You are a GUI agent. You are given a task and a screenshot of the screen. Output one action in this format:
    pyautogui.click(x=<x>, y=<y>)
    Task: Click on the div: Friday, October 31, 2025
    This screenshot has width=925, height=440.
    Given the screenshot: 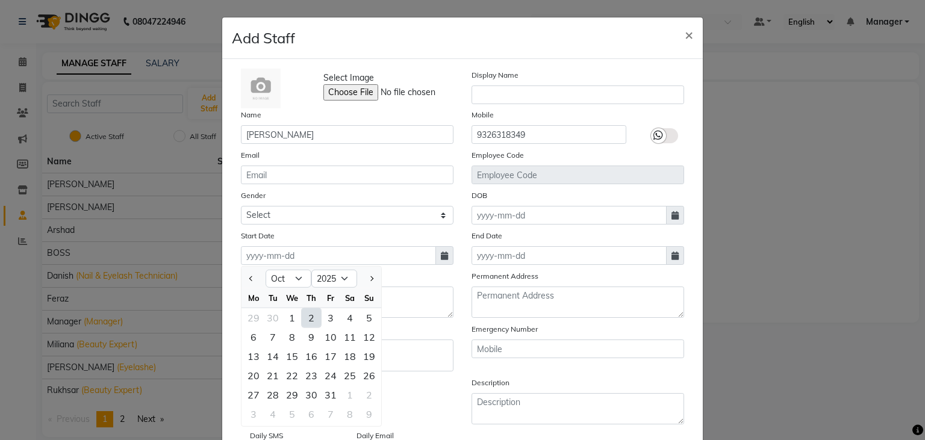 What is the action you would take?
    pyautogui.click(x=331, y=395)
    